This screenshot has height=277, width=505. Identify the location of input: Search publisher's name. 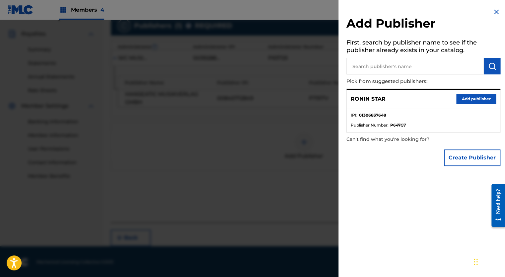
(415, 66).